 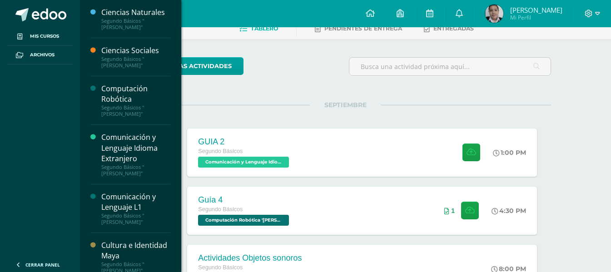 I want to click on span: Entregadas, so click(x=453, y=28).